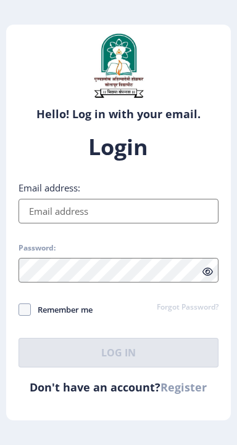 This screenshot has width=237, height=445. I want to click on h6: Hello! Log in with your email., so click(118, 114).